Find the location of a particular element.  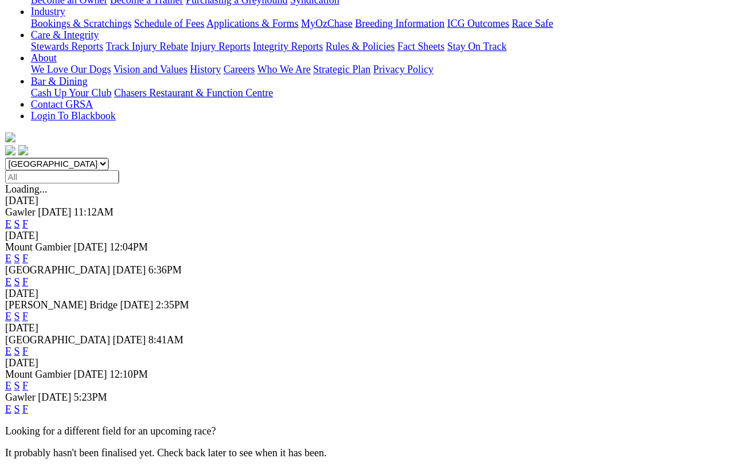

a: Become an Owner is located at coordinates (61, 6).